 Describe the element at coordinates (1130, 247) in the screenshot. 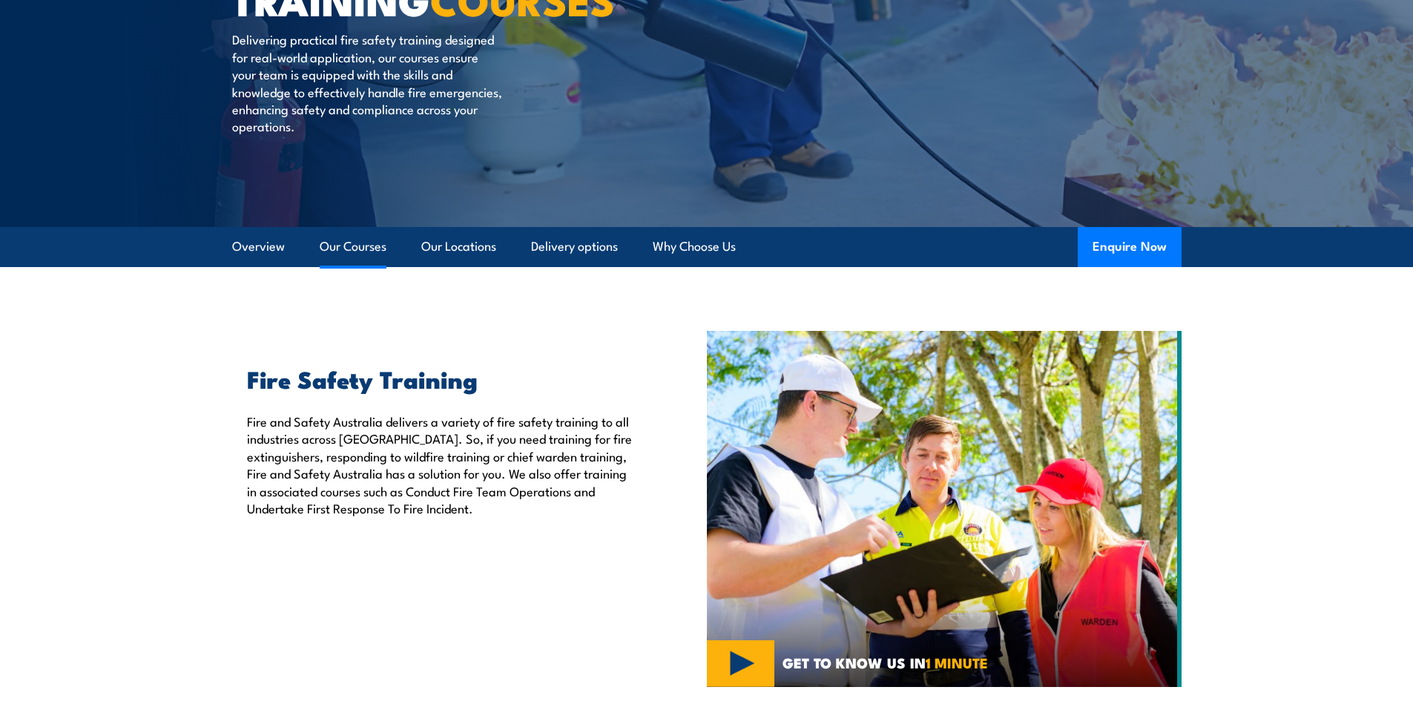

I see `button: Enquire Now` at that location.